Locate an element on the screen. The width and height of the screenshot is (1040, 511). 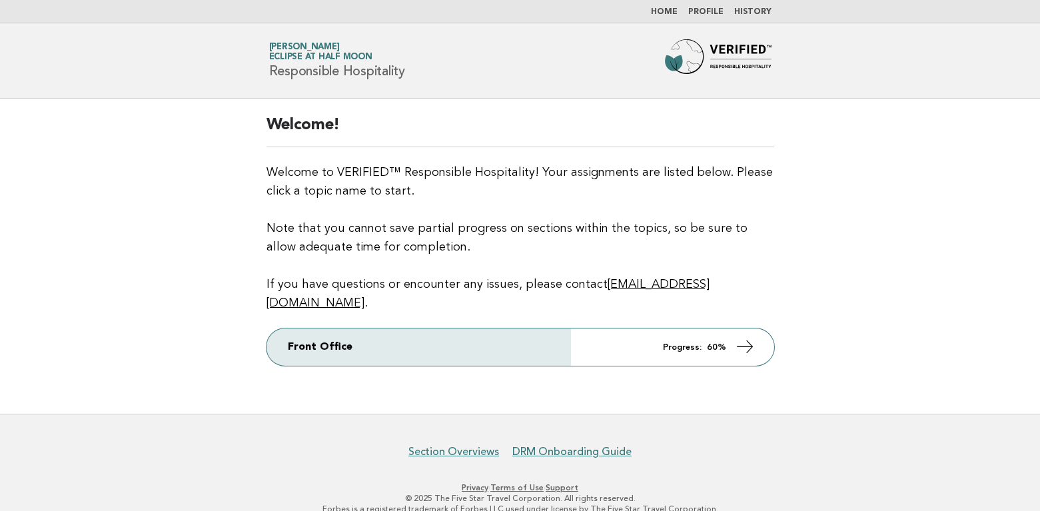
p: Welcome to VERIFIED™ Responsible Hospitality! Your assignments are listed below. Please click a t... is located at coordinates (520, 238).